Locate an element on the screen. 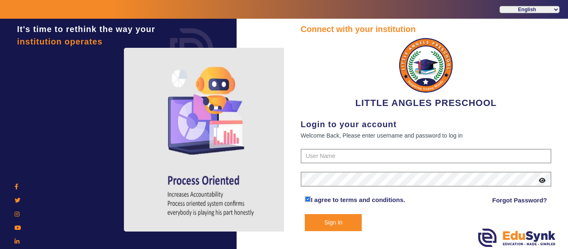  button: Sign In is located at coordinates (333, 223).